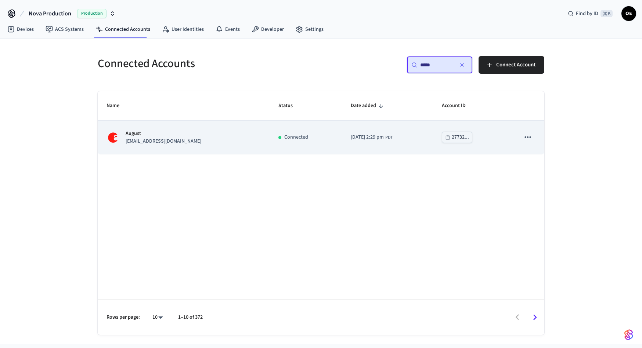  What do you see at coordinates (628, 14) in the screenshot?
I see `span: OE` at bounding box center [628, 14].